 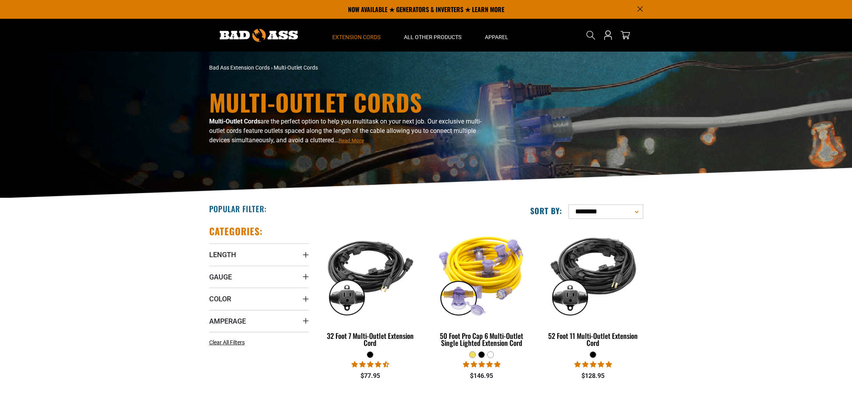 I want to click on img: yellow, so click(x=482, y=274).